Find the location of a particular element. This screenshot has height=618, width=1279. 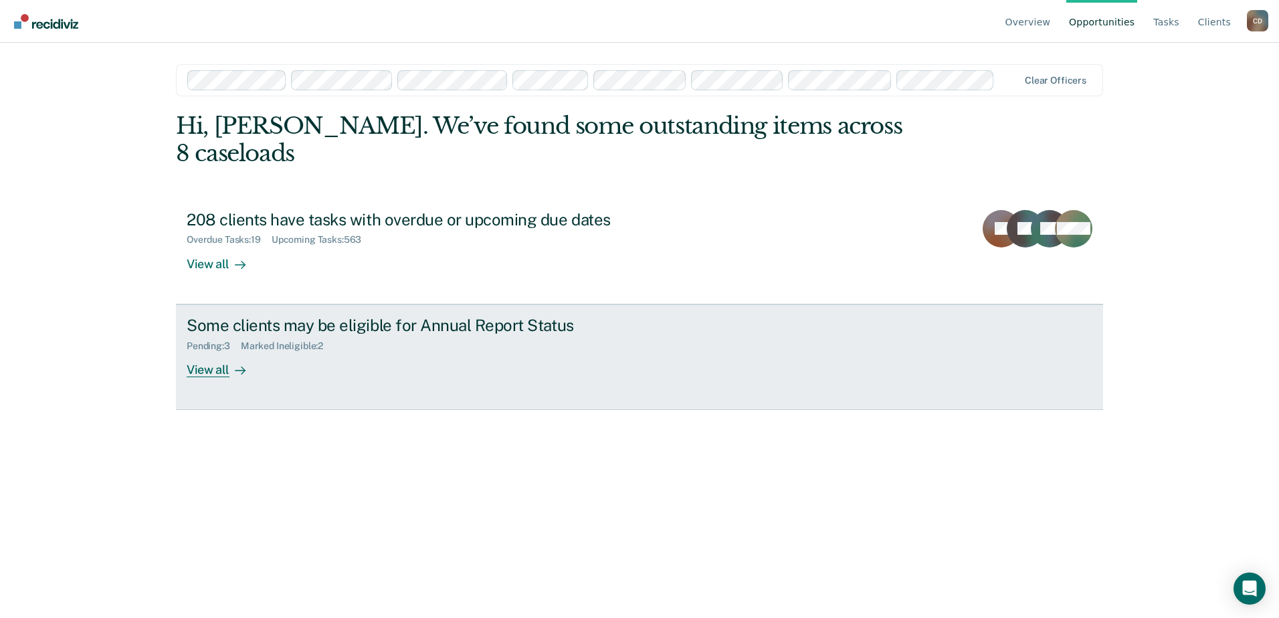

img: Recidiviz is located at coordinates (46, 21).